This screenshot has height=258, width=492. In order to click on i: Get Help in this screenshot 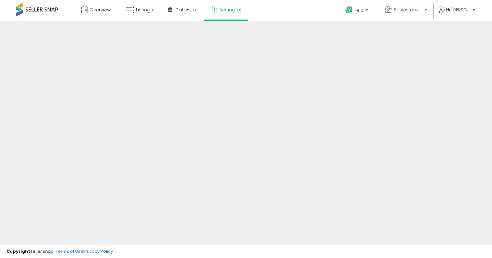, I will do `click(349, 10)`.